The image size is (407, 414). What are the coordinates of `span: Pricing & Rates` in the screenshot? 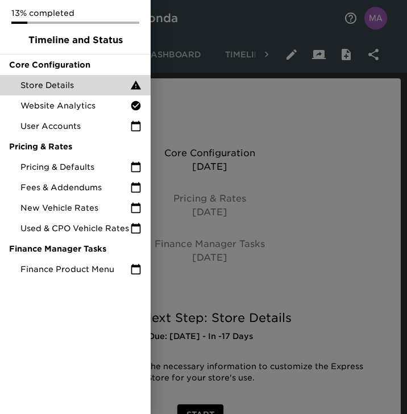 It's located at (75, 147).